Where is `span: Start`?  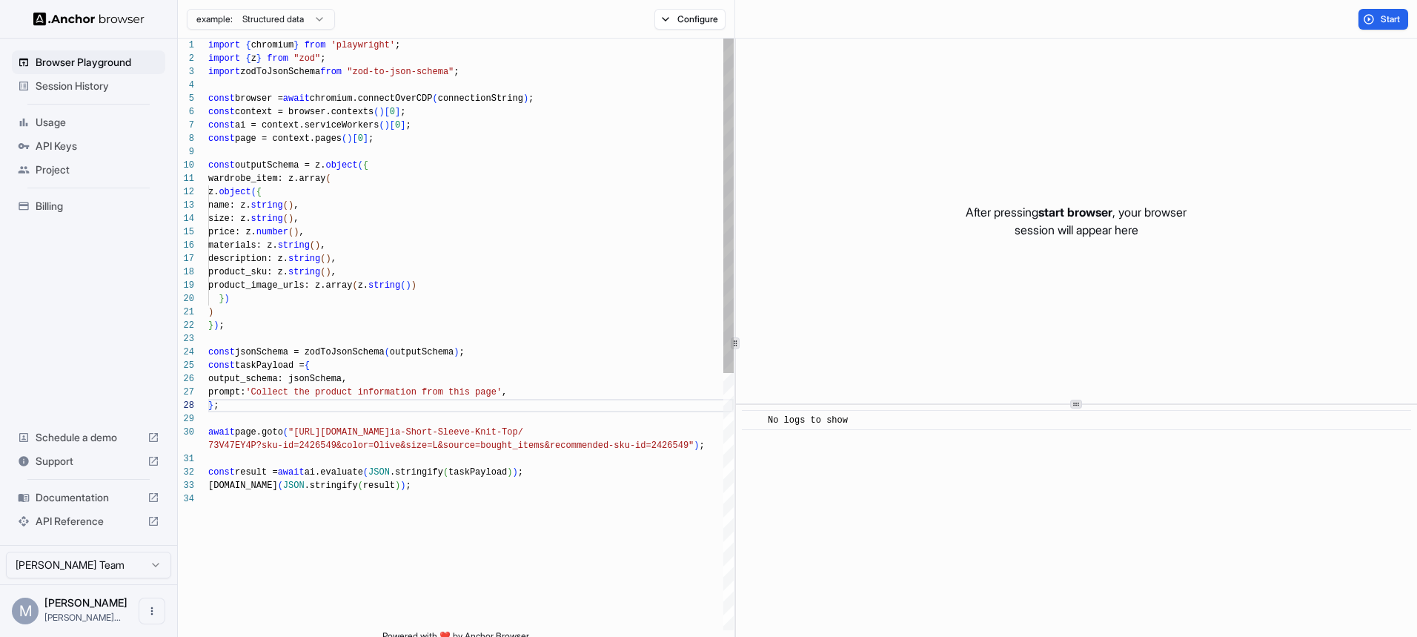 span: Start is located at coordinates (1391, 19).